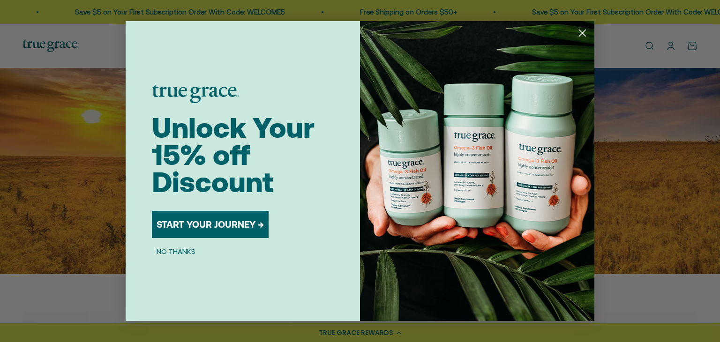 The image size is (720, 342). I want to click on img: logo placeholder, so click(195, 94).